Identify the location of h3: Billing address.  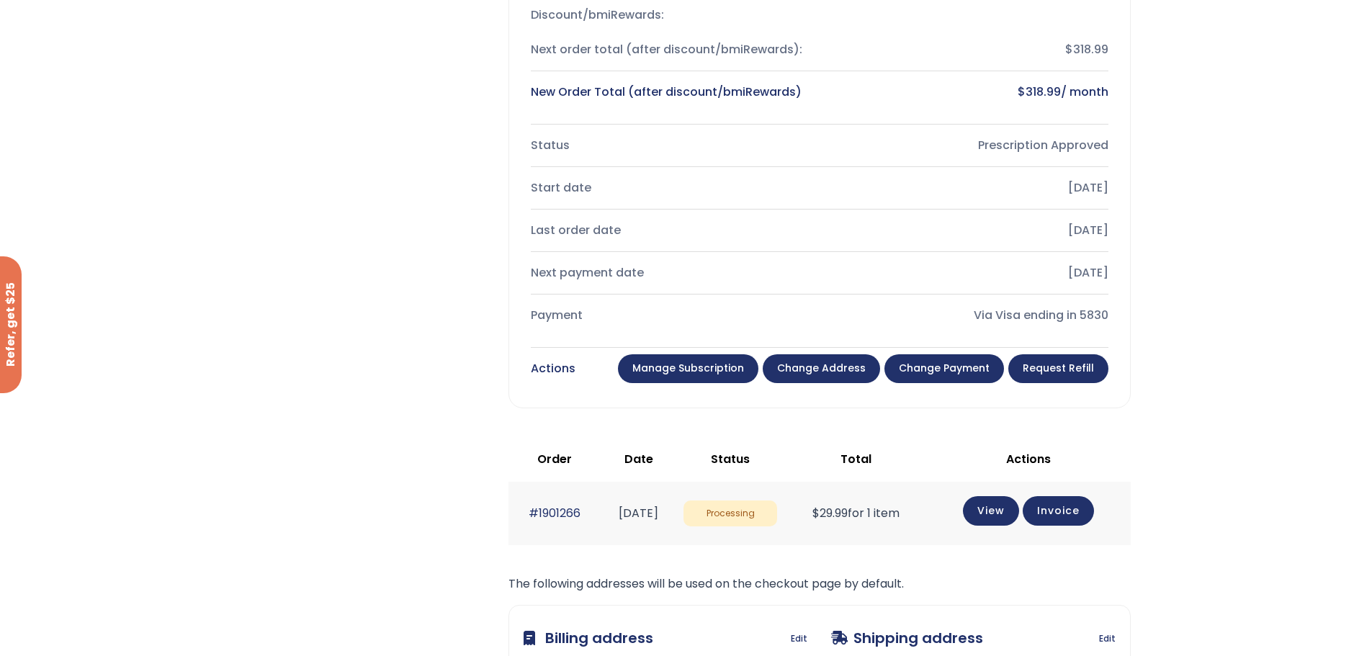
(588, 638).